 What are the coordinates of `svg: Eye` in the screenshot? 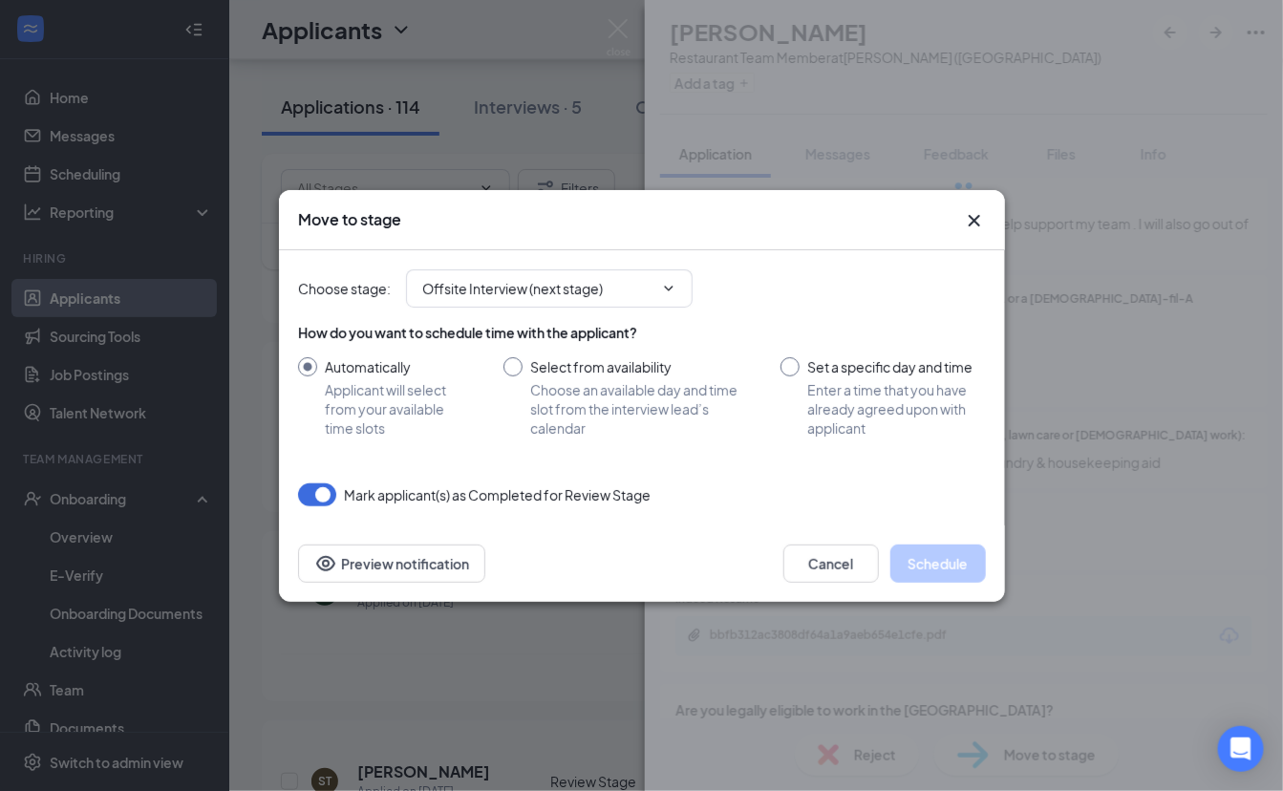 It's located at (326, 564).